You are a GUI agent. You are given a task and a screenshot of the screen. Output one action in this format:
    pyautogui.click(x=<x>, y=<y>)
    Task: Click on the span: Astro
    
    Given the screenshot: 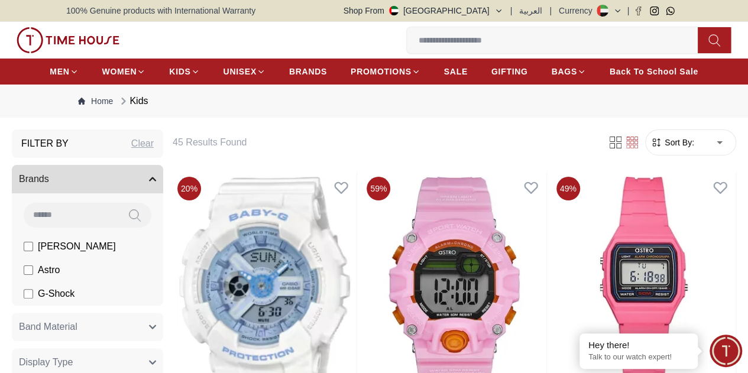 What is the action you would take?
    pyautogui.click(x=49, y=270)
    